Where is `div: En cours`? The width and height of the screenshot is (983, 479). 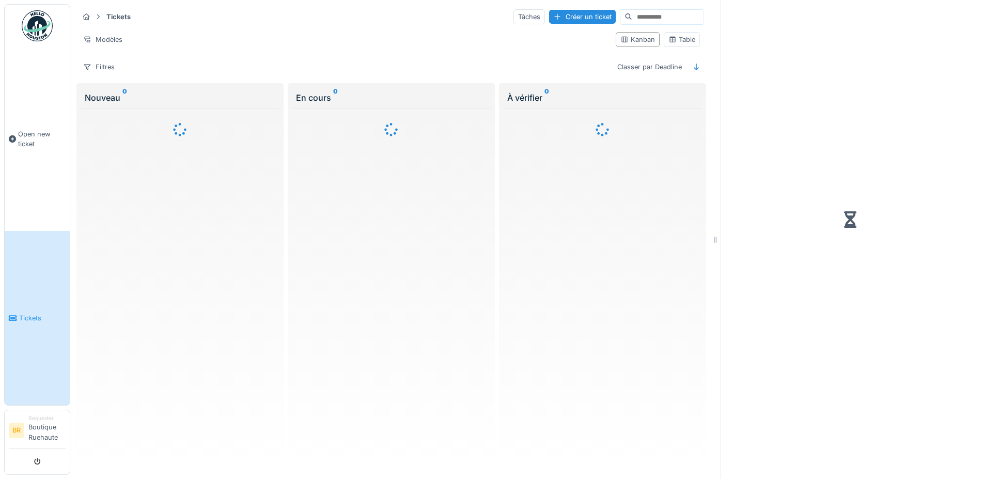 div: En cours is located at coordinates (391, 98).